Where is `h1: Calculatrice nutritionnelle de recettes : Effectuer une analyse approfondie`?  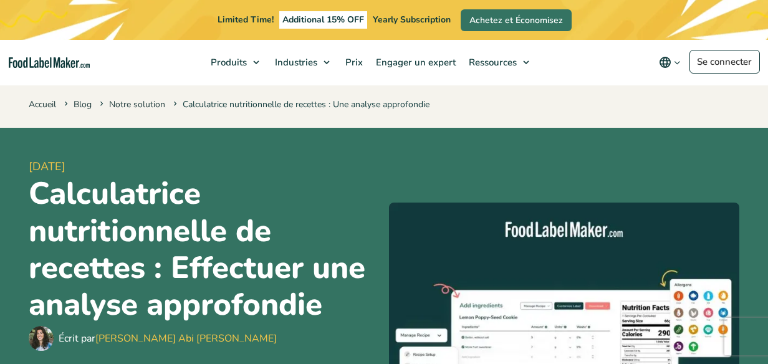 h1: Calculatrice nutritionnelle de recettes : Effectuer une analyse approfondie is located at coordinates (204, 249).